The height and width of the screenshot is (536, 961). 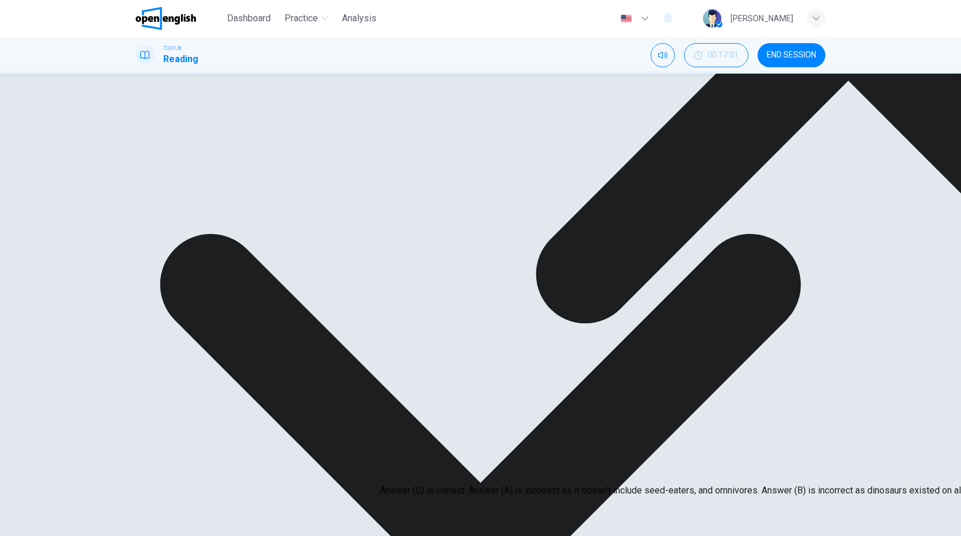 I want to click on div: Mute, so click(x=663, y=55).